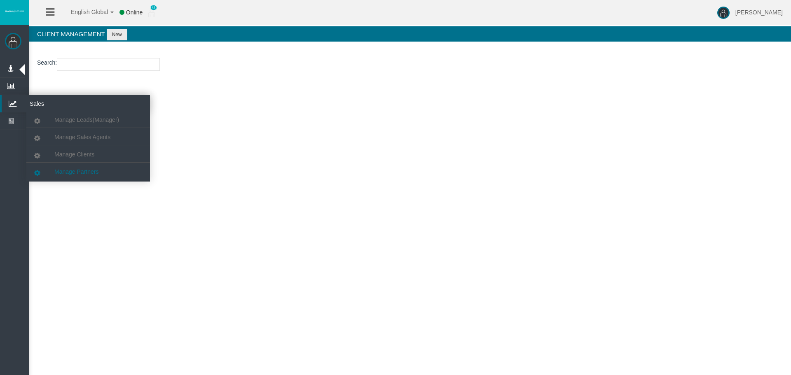 Image resolution: width=791 pixels, height=375 pixels. What do you see at coordinates (76, 172) in the screenshot?
I see `span: Manage Partners` at bounding box center [76, 172].